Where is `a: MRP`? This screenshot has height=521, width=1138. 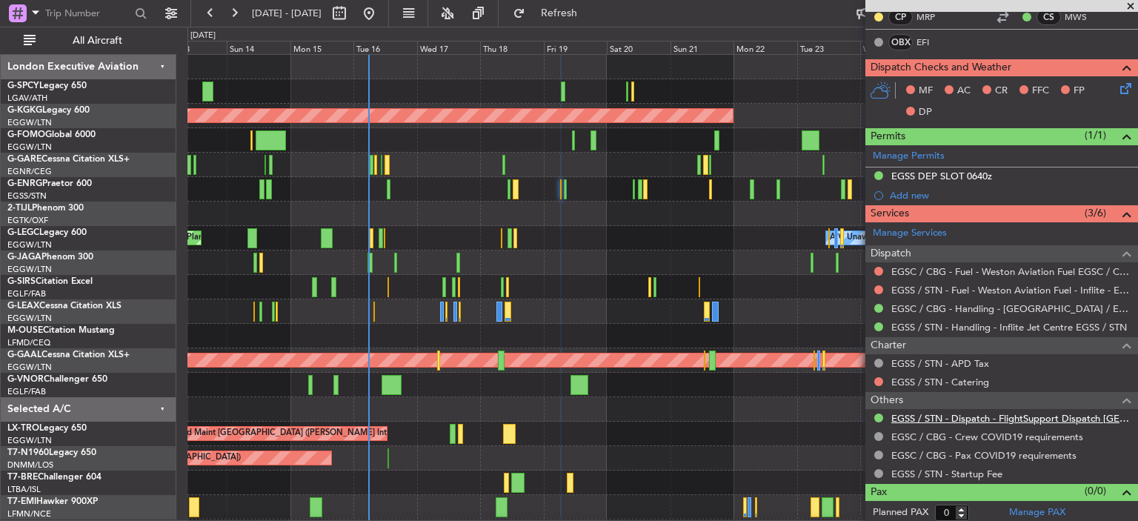
a: MRP is located at coordinates (933, 17).